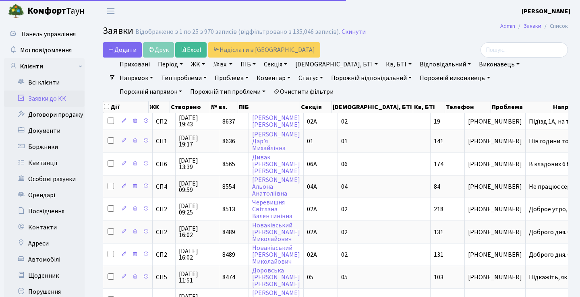  I want to click on a: Статус, so click(310, 78).